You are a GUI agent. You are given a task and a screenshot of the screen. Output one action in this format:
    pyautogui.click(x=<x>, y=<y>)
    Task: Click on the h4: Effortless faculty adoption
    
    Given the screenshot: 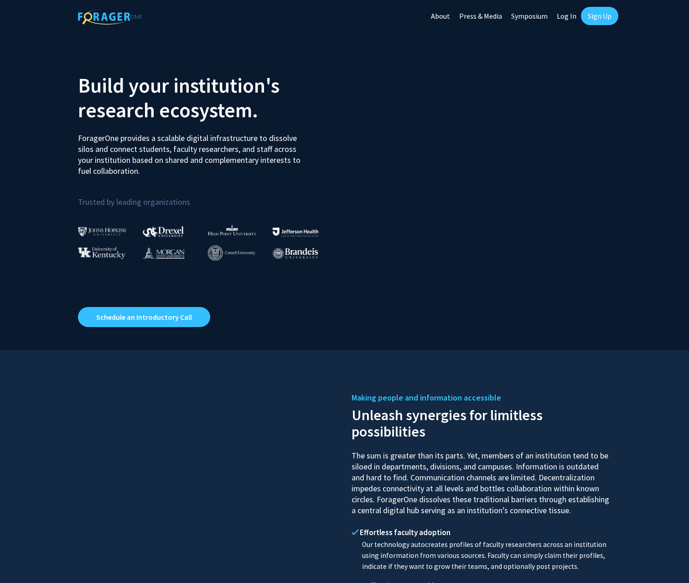 What is the action you would take?
    pyautogui.click(x=482, y=532)
    